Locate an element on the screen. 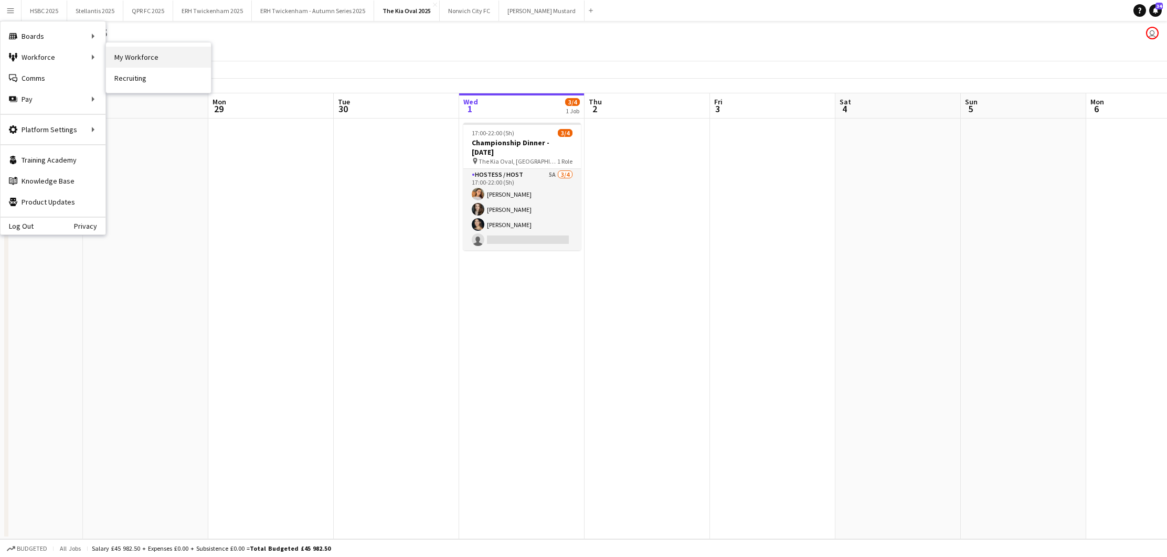  span: 17:00-22:00 (5h) is located at coordinates (493, 133).